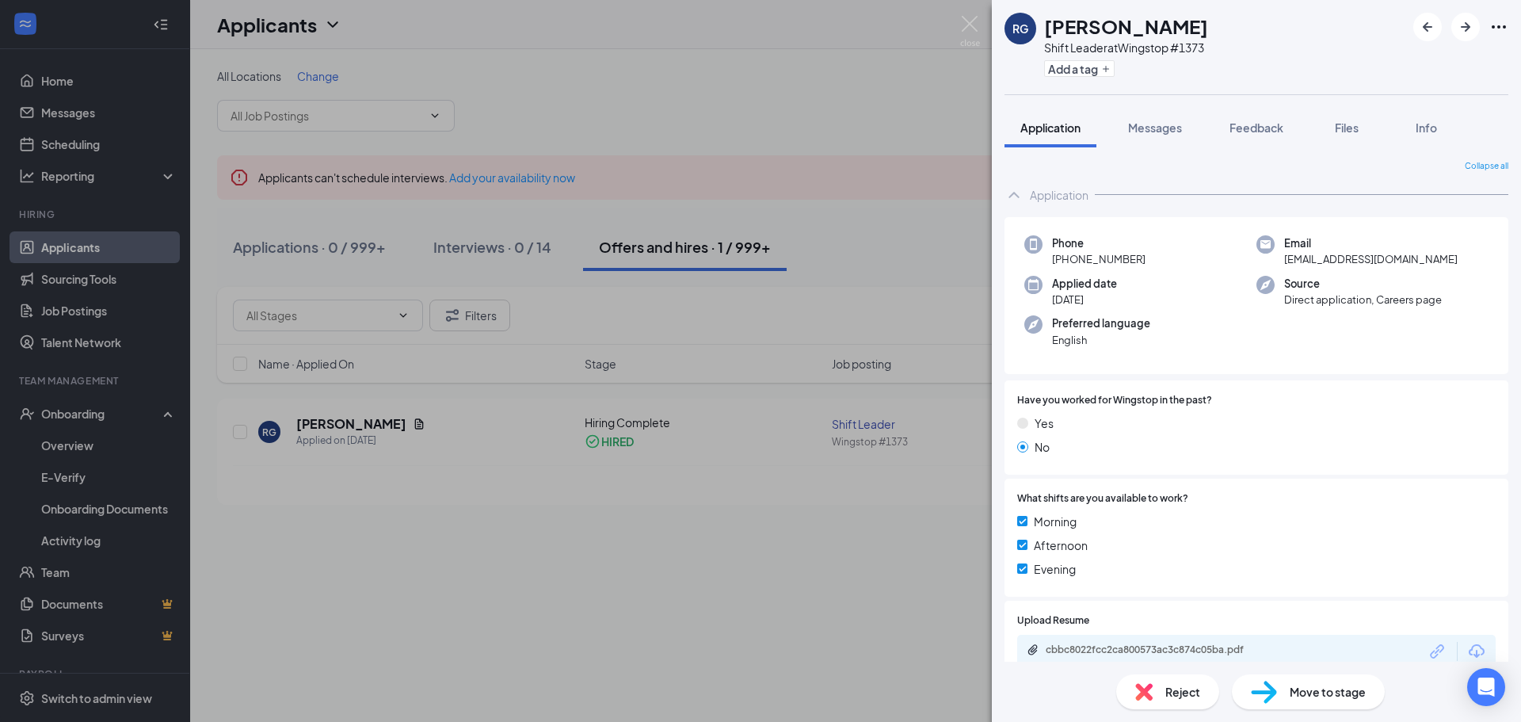  I want to click on span: Yes, so click(1044, 423).